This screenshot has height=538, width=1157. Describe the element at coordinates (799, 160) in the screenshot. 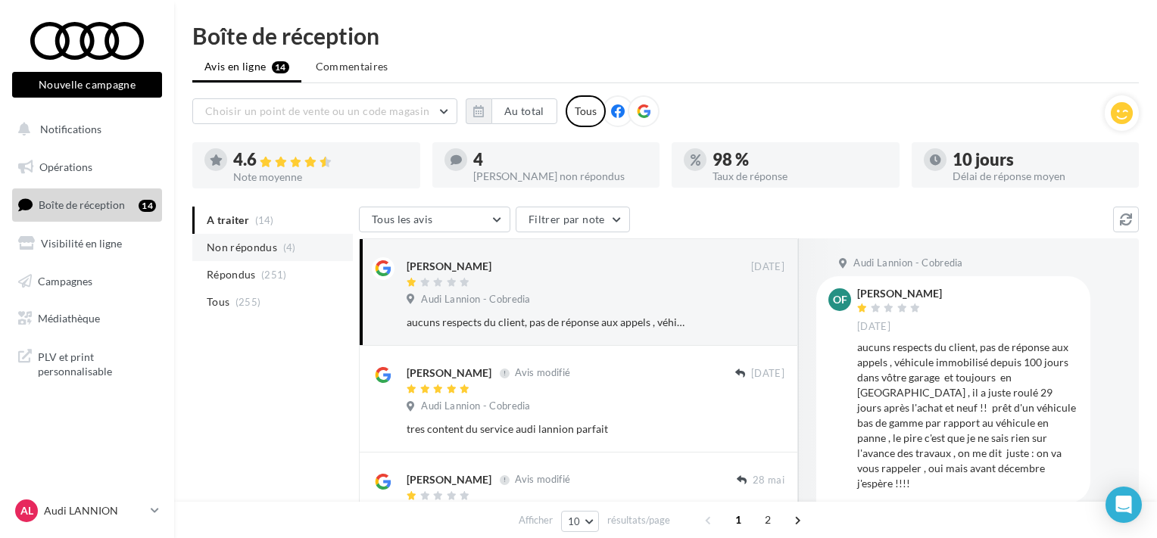

I see `div: 98 %` at that location.